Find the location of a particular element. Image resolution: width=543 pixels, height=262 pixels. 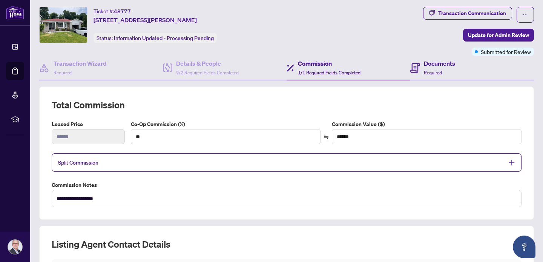

div: Ticket #: is located at coordinates (112, 11).